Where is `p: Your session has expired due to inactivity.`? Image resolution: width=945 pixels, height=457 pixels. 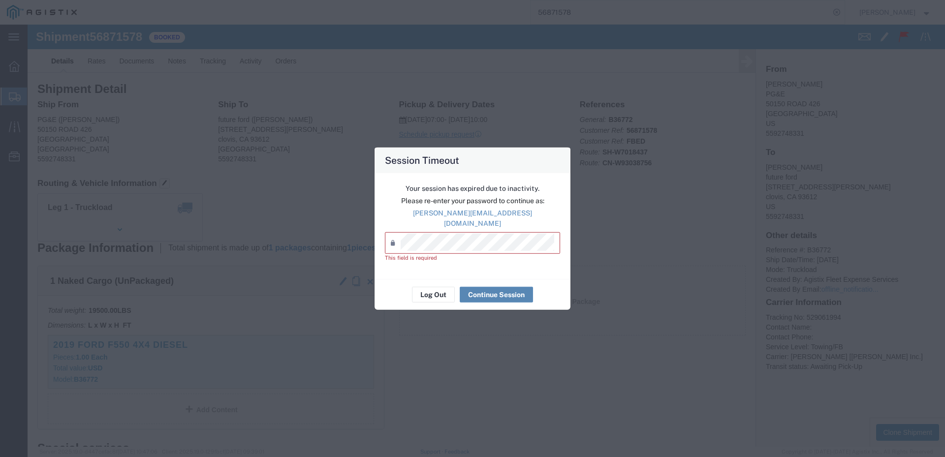 p: Your session has expired due to inactivity. is located at coordinates (472, 188).